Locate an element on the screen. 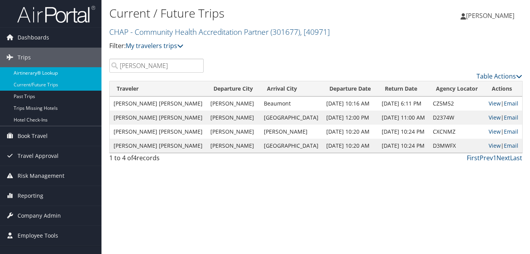 The height and width of the screenshot is (254, 530). span: 4 is located at coordinates (135, 158).